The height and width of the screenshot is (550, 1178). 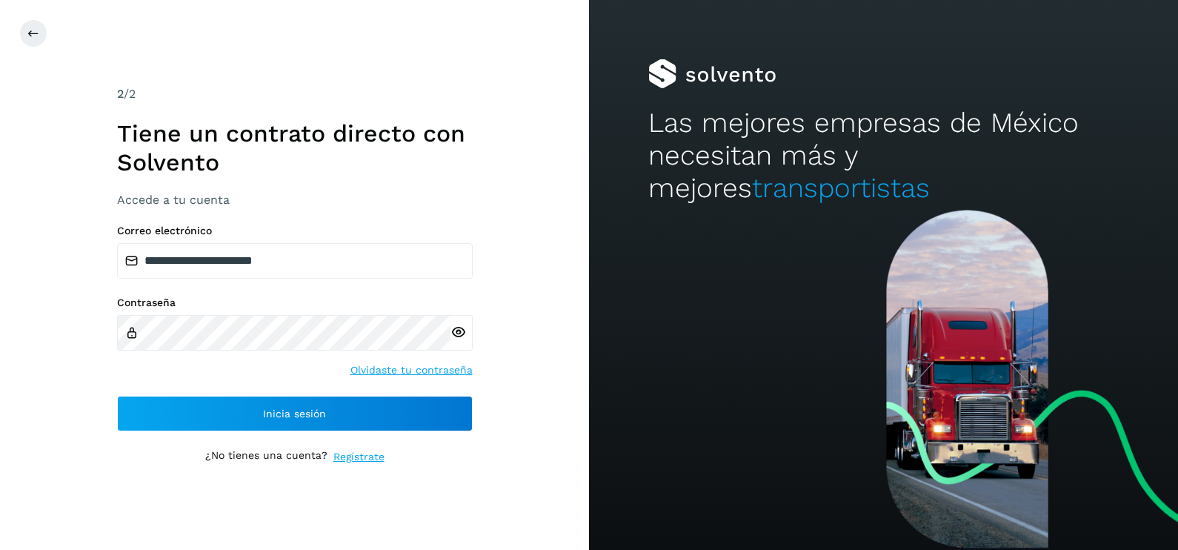 What do you see at coordinates (120, 93) in the screenshot?
I see `span: 2` at bounding box center [120, 93].